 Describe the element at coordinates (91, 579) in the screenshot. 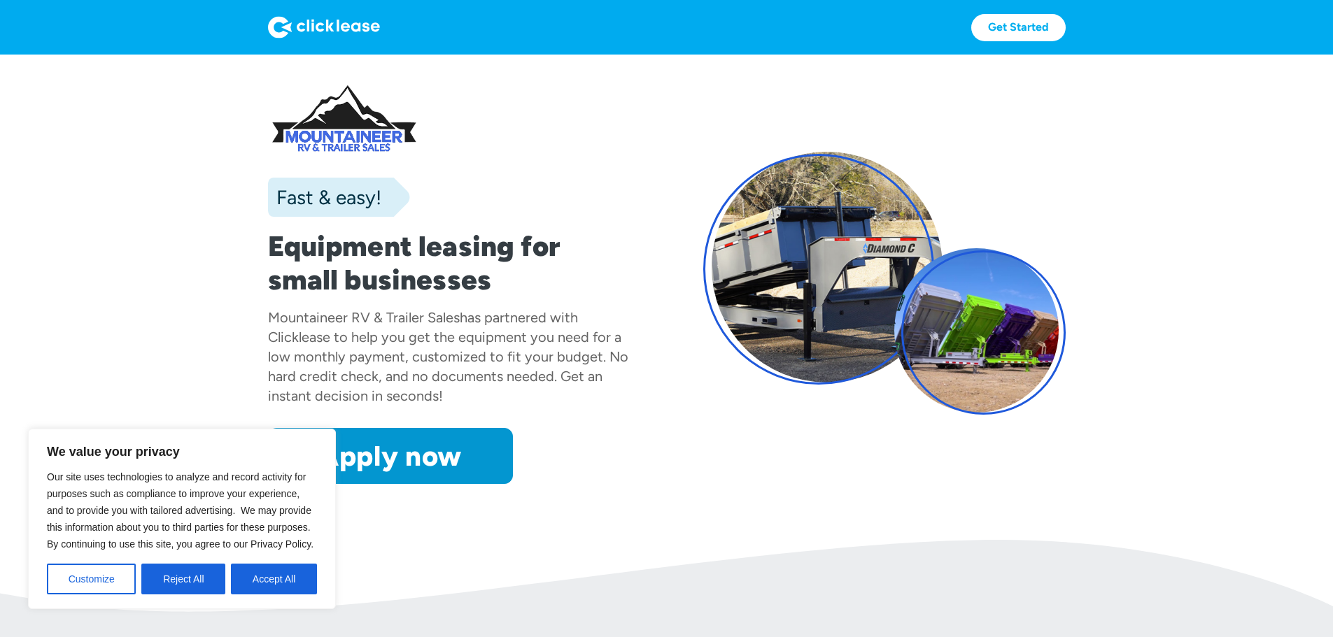

I see `button: Customize` at that location.